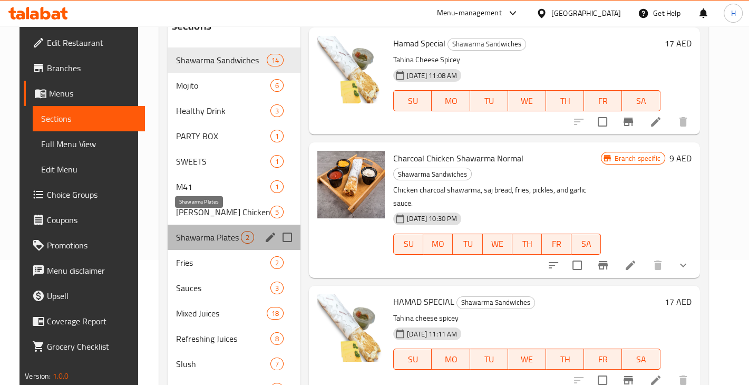  What do you see at coordinates (223, 363) in the screenshot?
I see `div: Slush` at bounding box center [223, 363].